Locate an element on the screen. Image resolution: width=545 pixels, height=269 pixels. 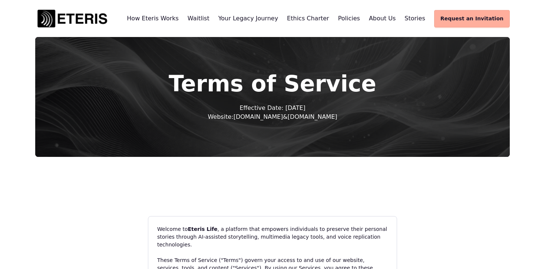
span: Stories is located at coordinates (414, 18).